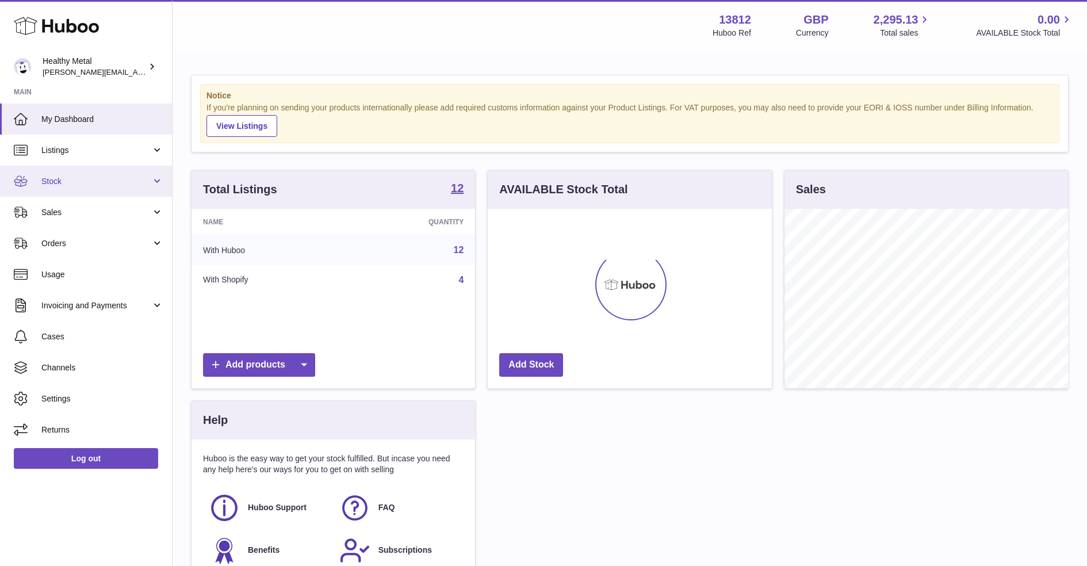 Image resolution: width=1087 pixels, height=566 pixels. Describe the element at coordinates (457, 188) in the screenshot. I see `strong: 12` at that location.